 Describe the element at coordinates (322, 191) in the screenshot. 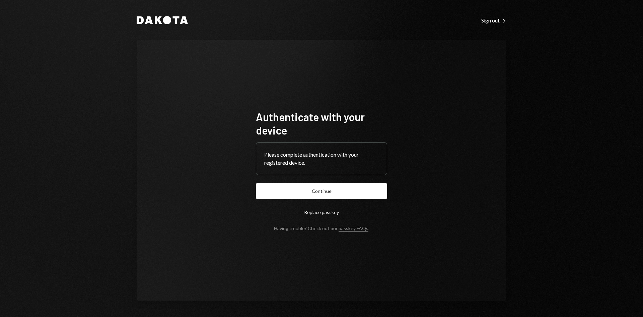

I see `button: Continue` at that location.